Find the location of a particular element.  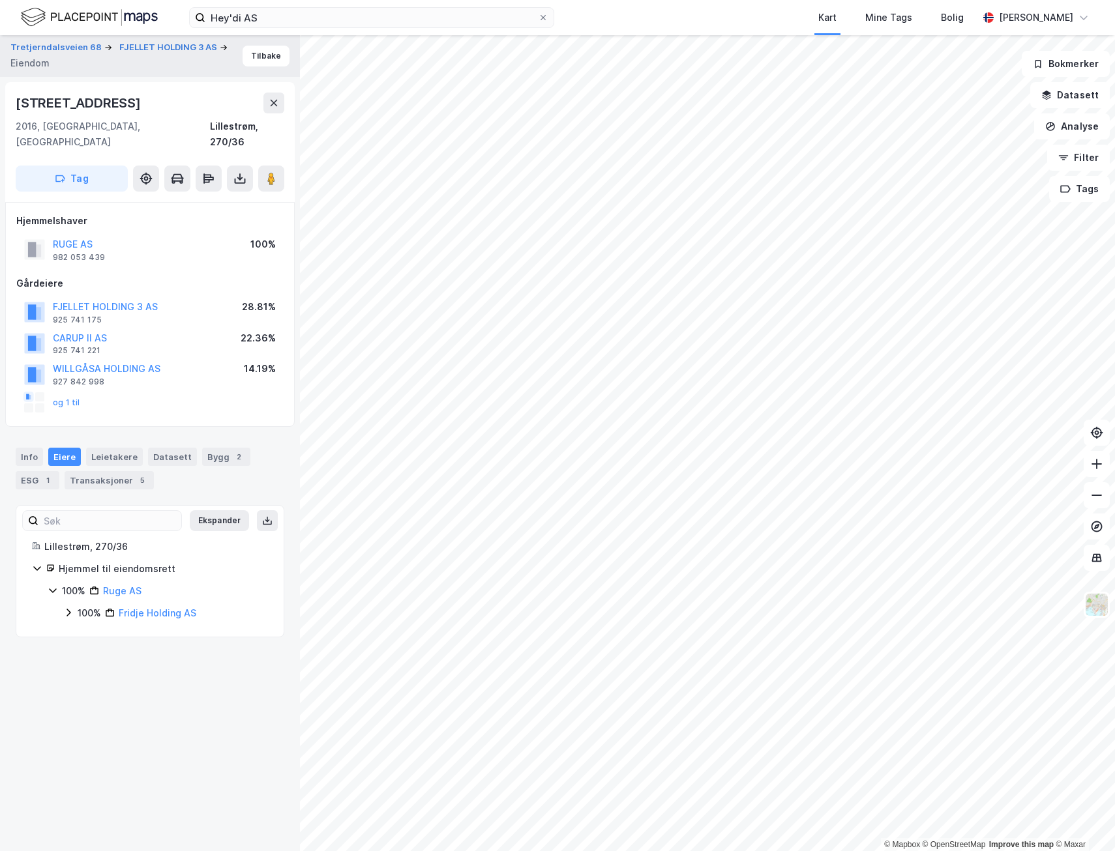

a: Improve this map is located at coordinates (1021, 845).